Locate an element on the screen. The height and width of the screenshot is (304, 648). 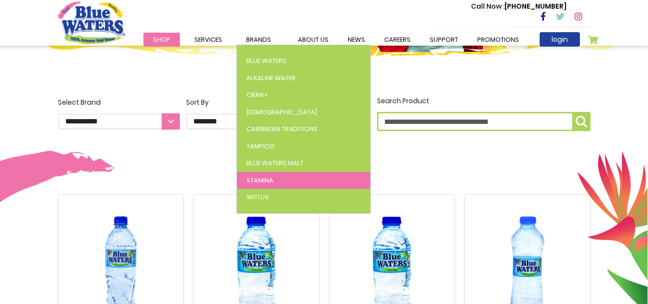
span: Services is located at coordinates (208, 39).